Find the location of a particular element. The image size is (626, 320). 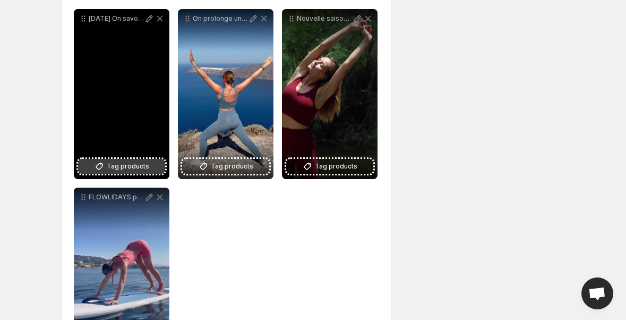

div: On prolonge un peu lt par ici le temps dun rel parce que a fait du bien au moral Sous le ciel cla... is located at coordinates (226, 94).